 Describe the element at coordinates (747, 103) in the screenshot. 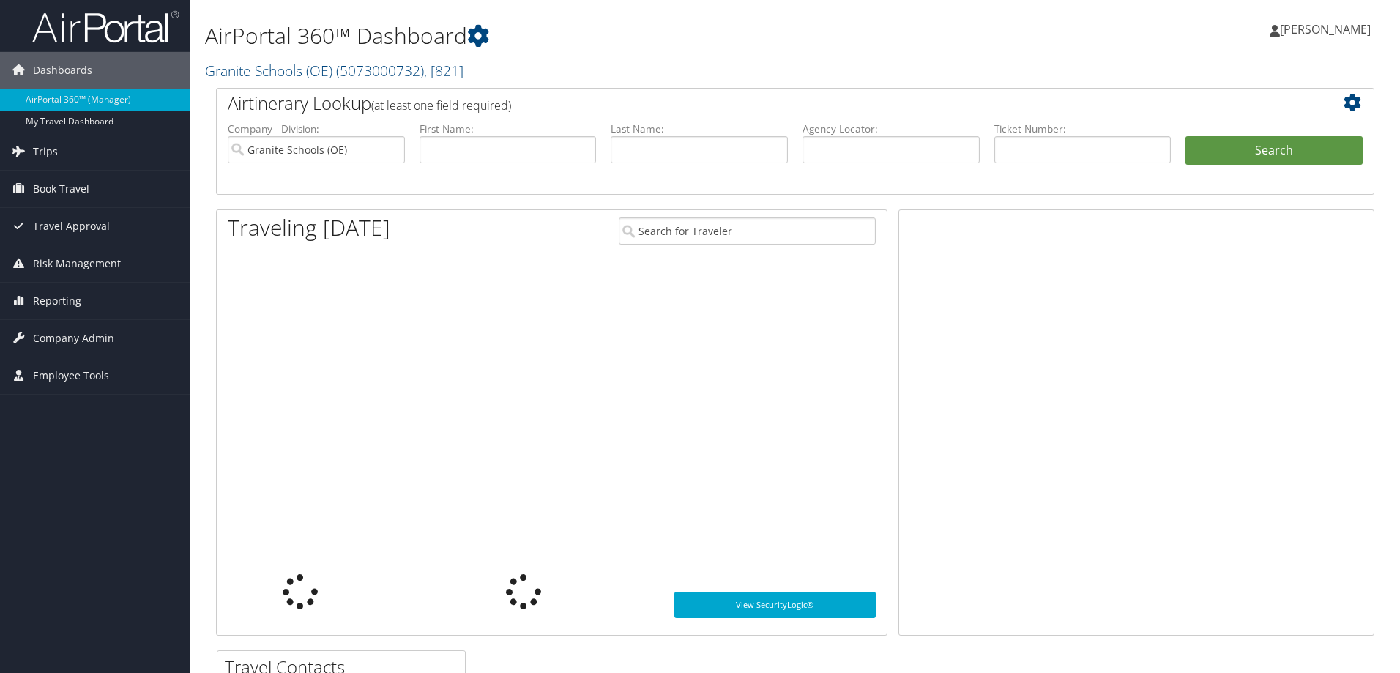

I see `h2: Airtinerary Lookup` at that location.